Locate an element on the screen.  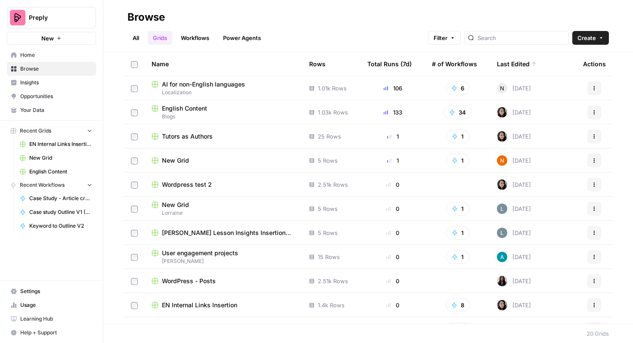
button: 6 is located at coordinates (457, 88).